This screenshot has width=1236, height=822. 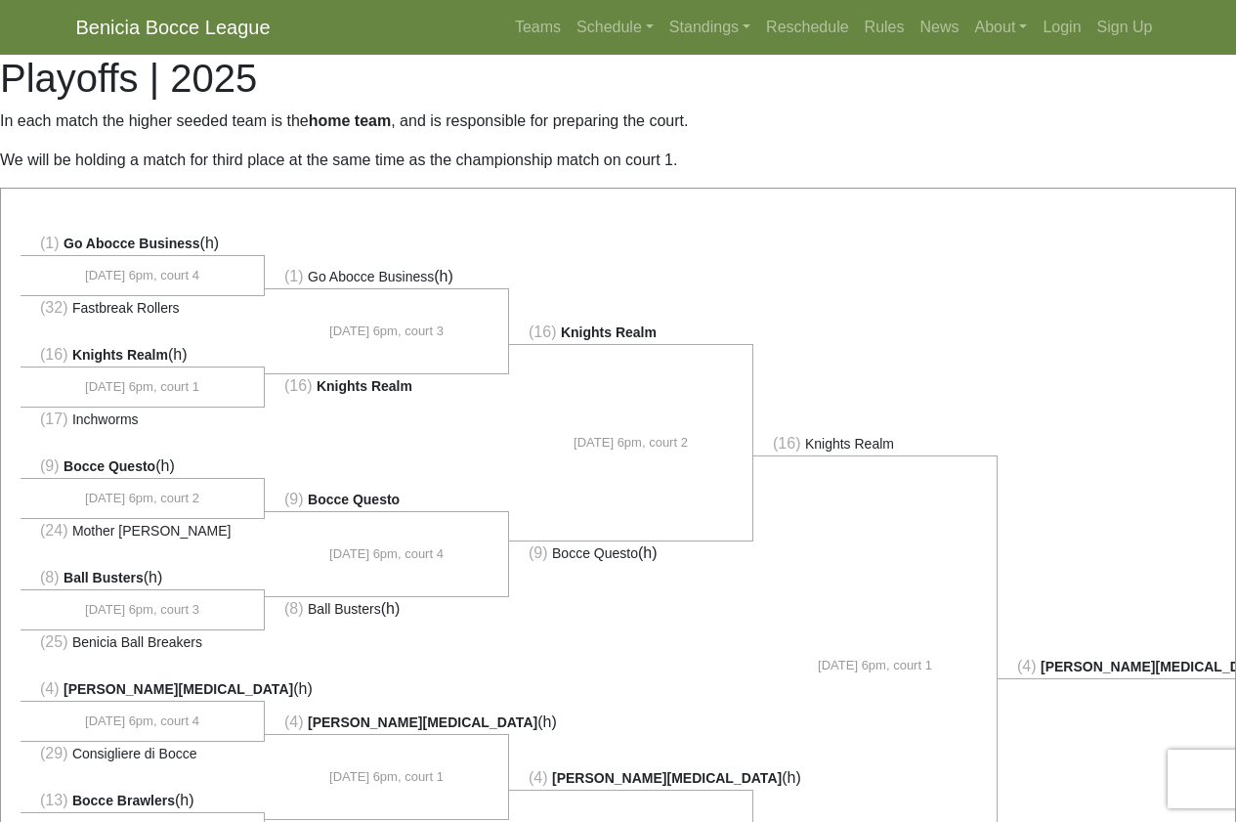 I want to click on span: Fastbreak Rollers, so click(x=126, y=308).